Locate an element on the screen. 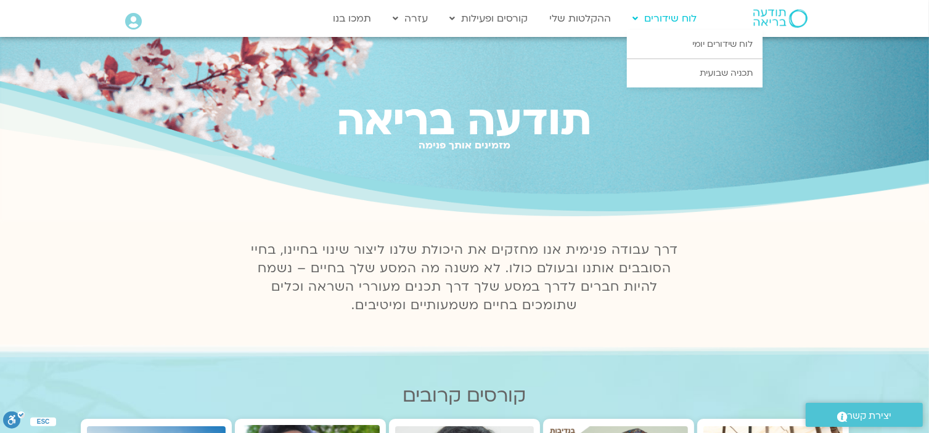  a: קורסים ופעילות is located at coordinates (489, 18).